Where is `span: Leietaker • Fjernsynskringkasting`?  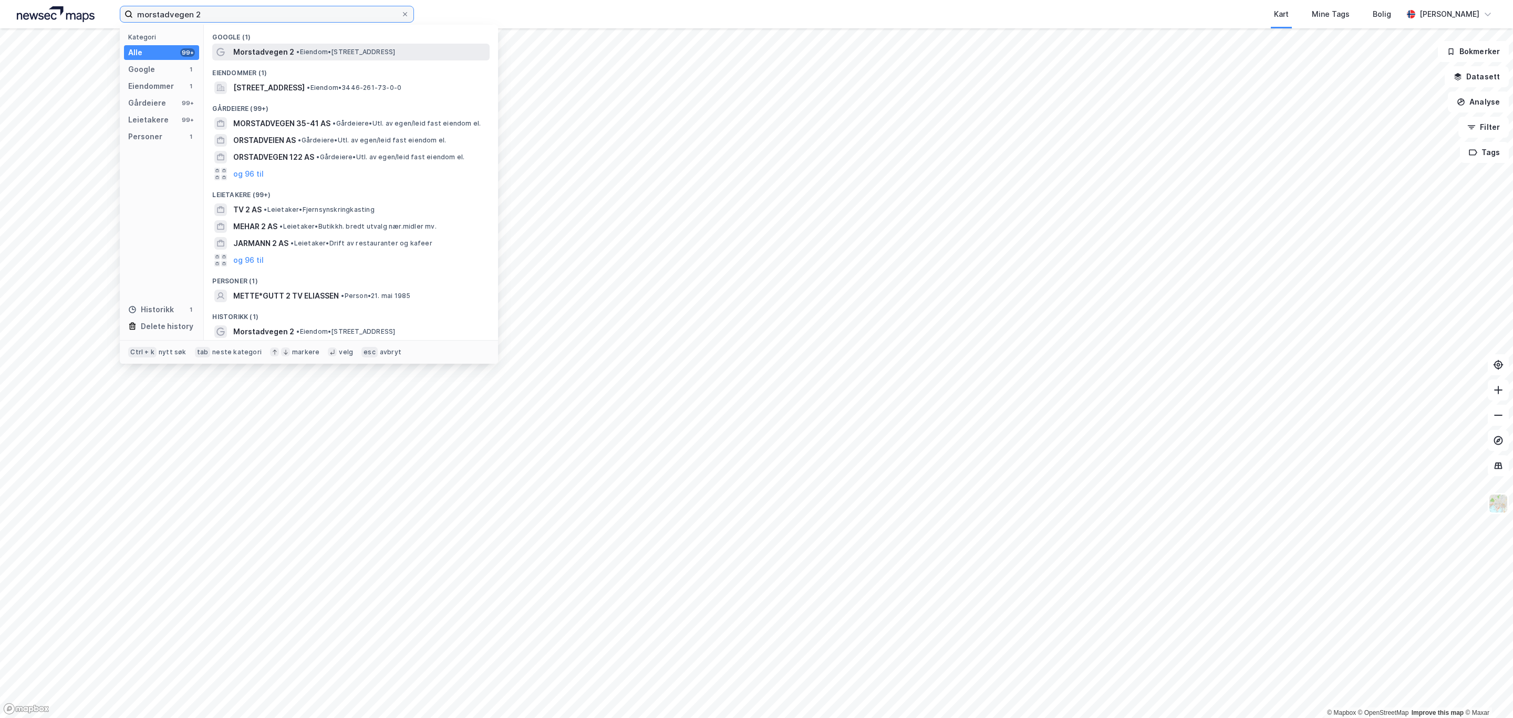 span: Leietaker • Fjernsynskringkasting is located at coordinates (319, 210).